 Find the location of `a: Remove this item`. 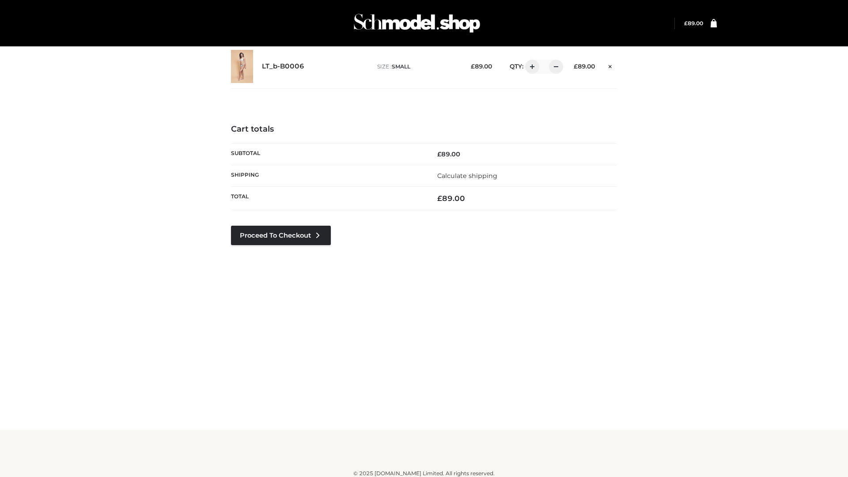

a: Remove this item is located at coordinates (610, 65).